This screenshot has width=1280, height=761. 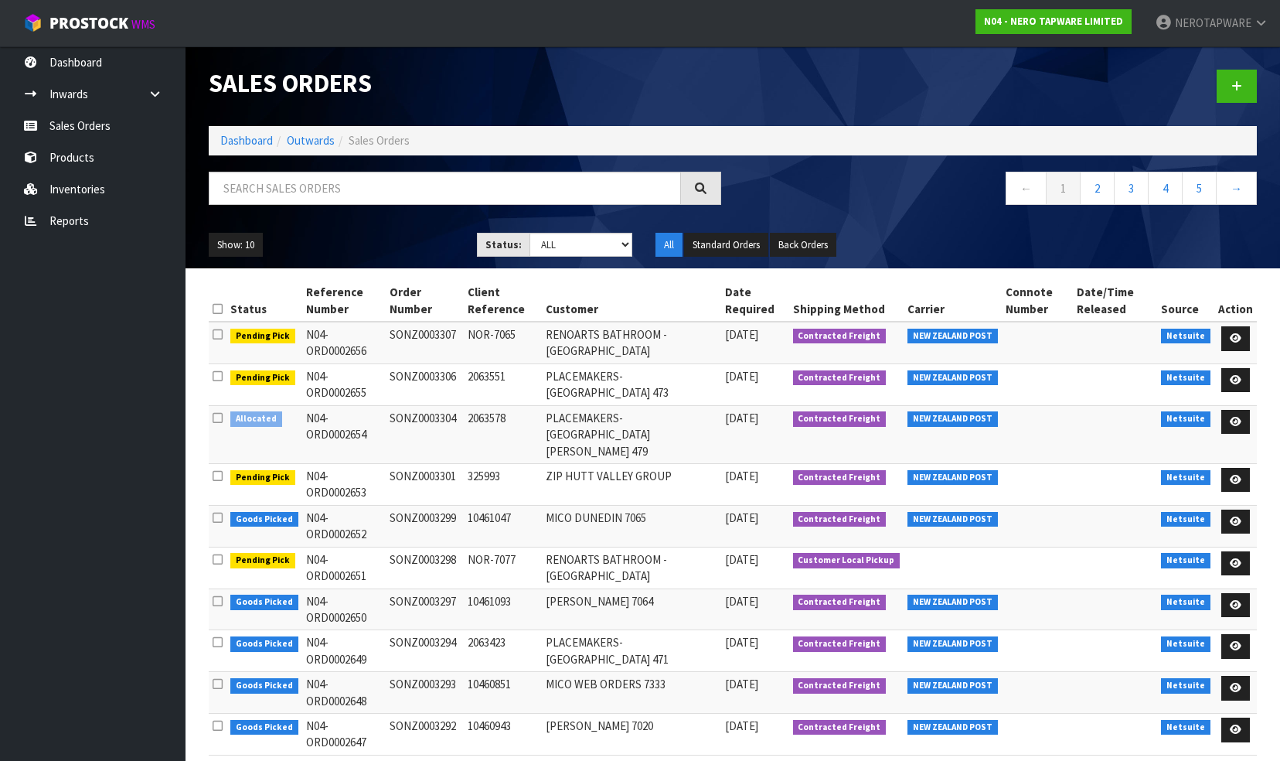 What do you see at coordinates (424, 526) in the screenshot?
I see `td: SONZ0003299` at bounding box center [424, 526].